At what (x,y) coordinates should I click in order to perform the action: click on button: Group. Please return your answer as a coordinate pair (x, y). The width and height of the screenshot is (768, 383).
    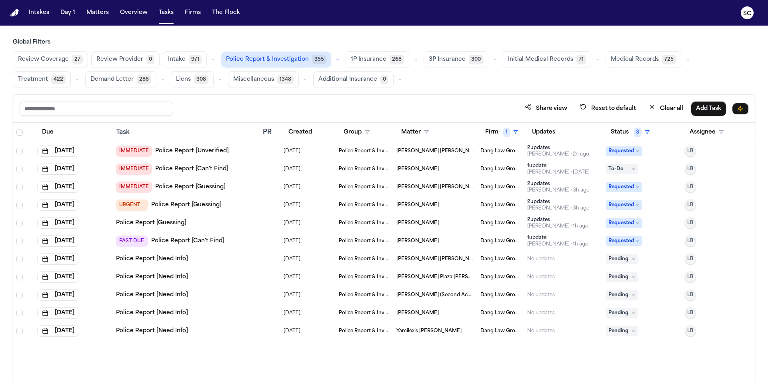
    Looking at the image, I should click on (357, 132).